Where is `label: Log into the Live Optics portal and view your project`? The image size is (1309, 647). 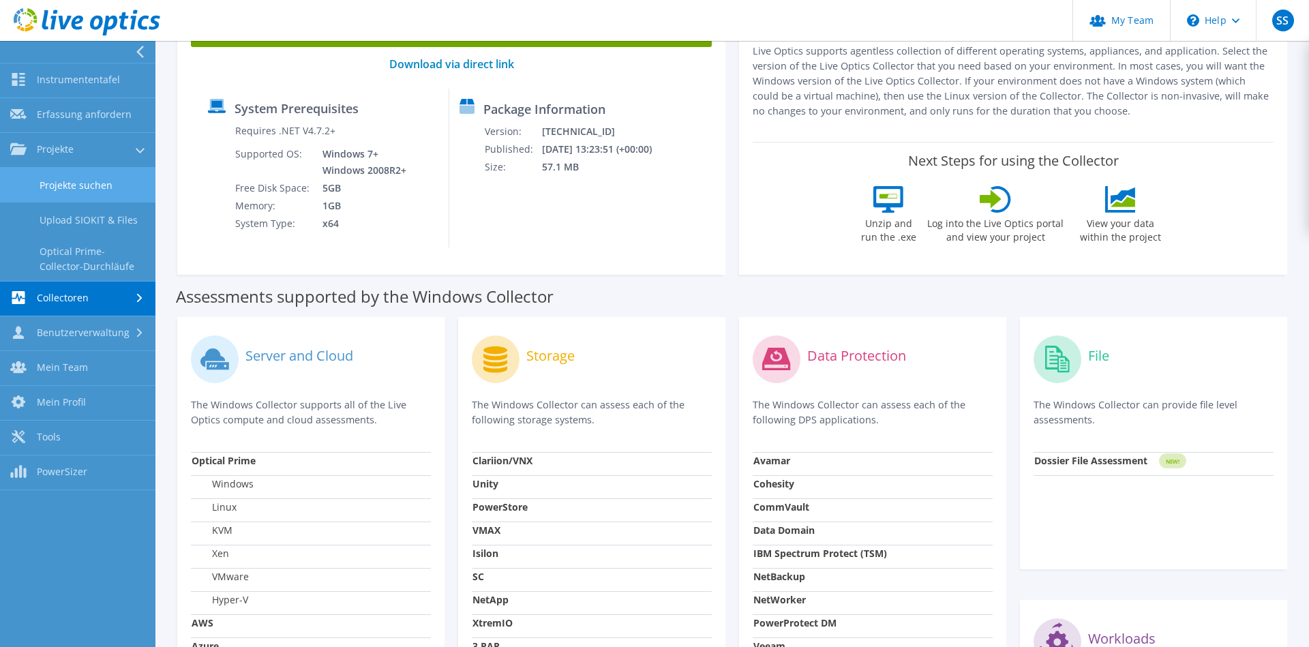
label: Log into the Live Optics portal and view your project is located at coordinates (995, 228).